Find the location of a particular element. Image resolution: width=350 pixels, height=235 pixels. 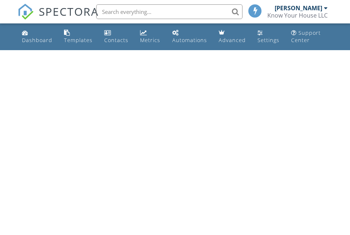

span: SPECTORA is located at coordinates (69, 11).